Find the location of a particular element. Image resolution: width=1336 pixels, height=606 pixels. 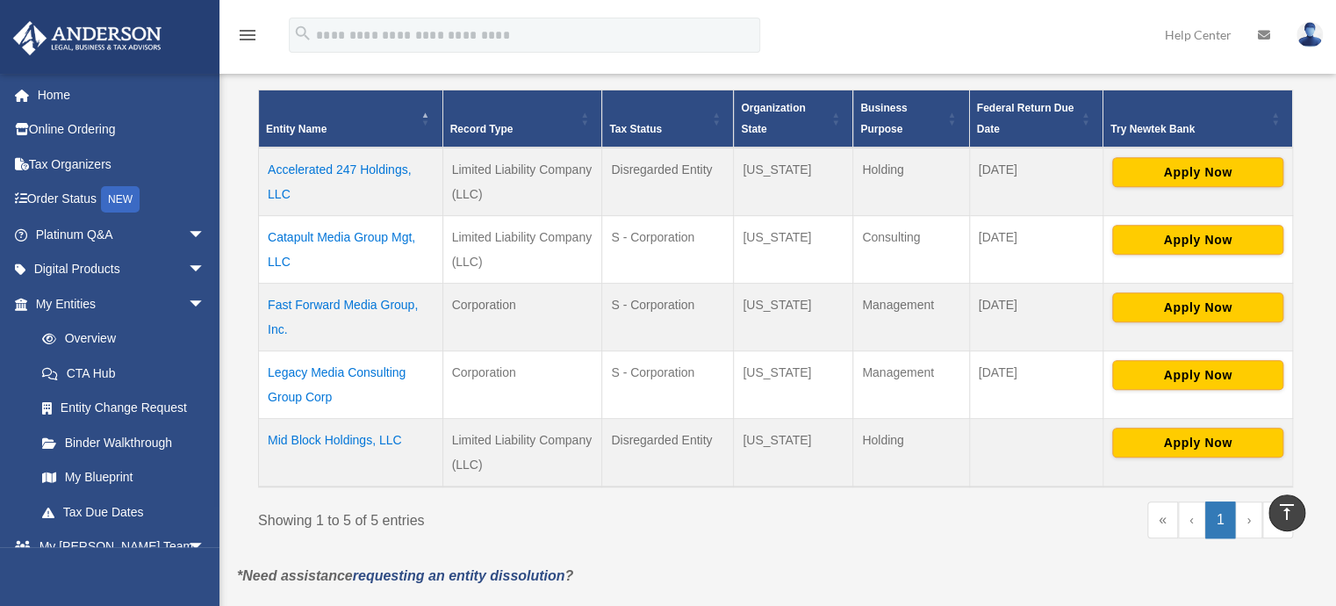

th: Federal Return Due Date: Activate to sort is located at coordinates (1036, 119).